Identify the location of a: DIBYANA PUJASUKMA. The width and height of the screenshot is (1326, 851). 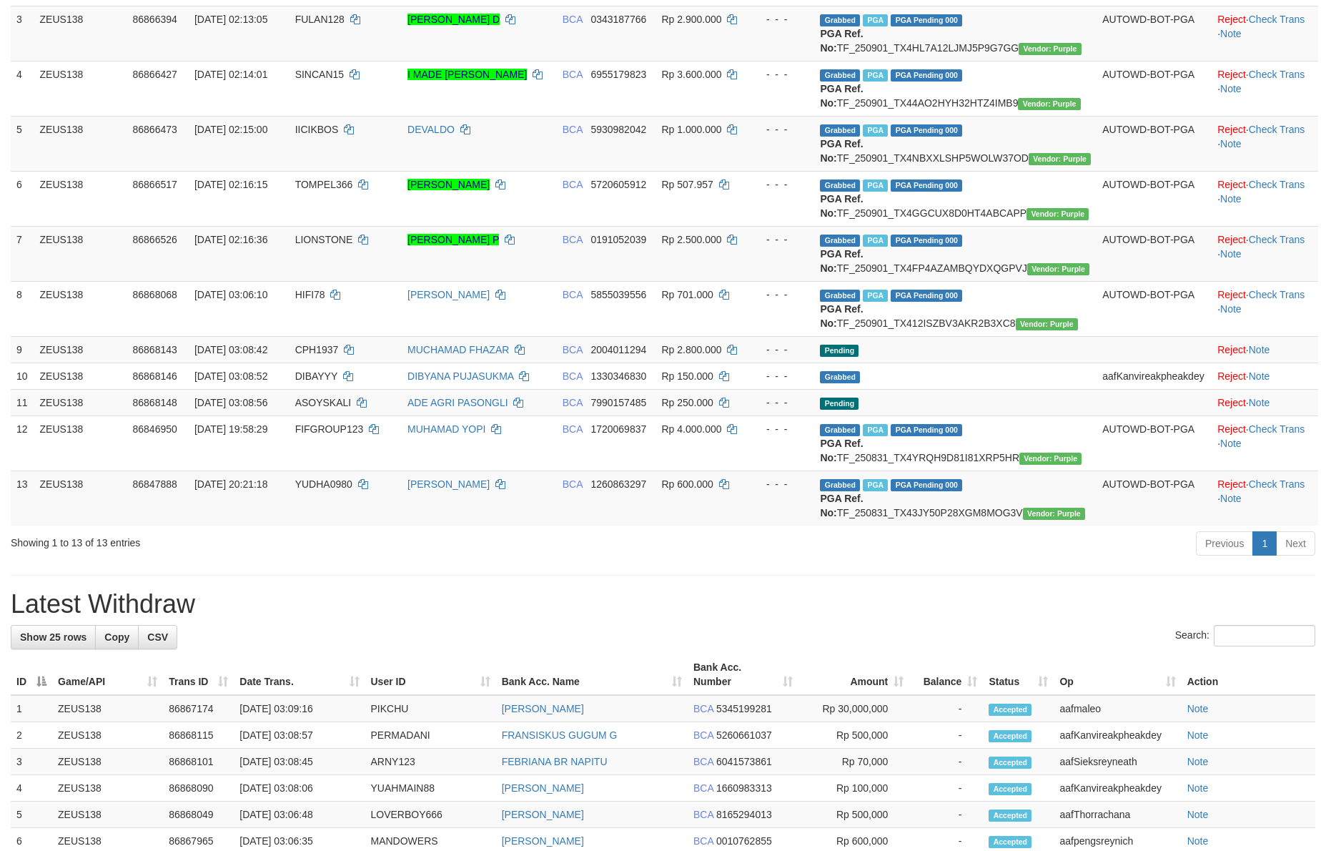
(460, 376).